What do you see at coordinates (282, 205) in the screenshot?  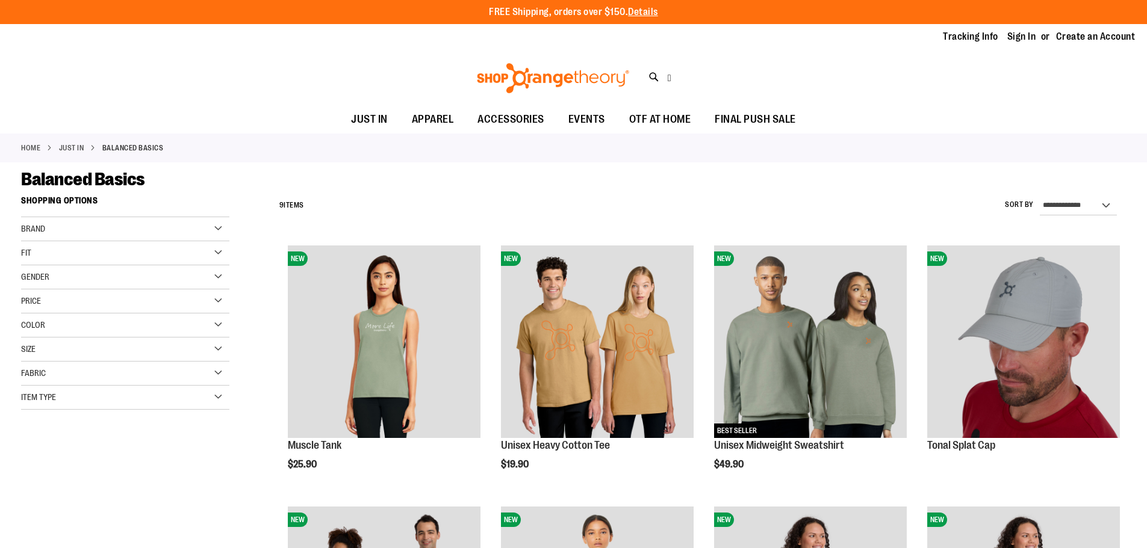 I see `span: 9` at bounding box center [282, 205].